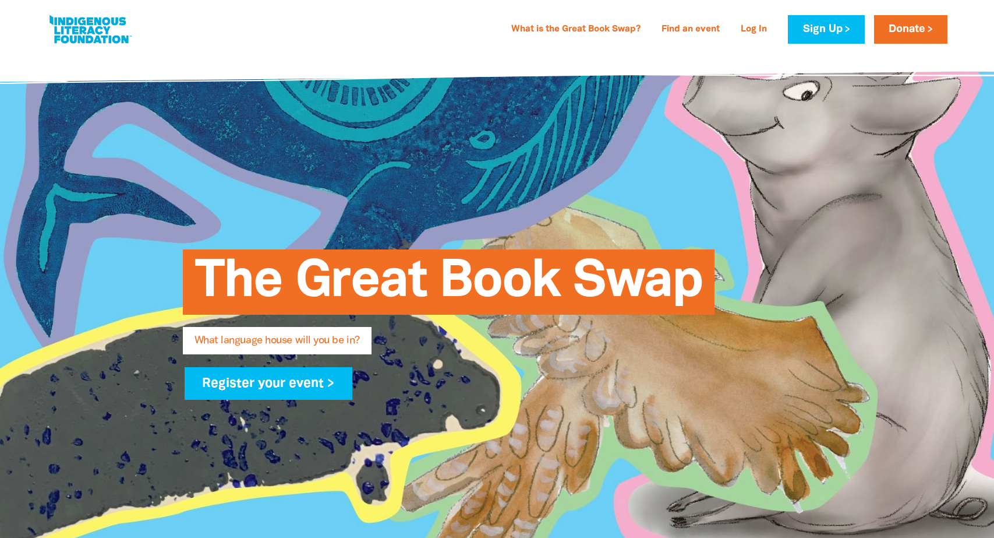 This screenshot has width=994, height=538. What do you see at coordinates (826, 29) in the screenshot?
I see `a: Sign Up` at bounding box center [826, 29].